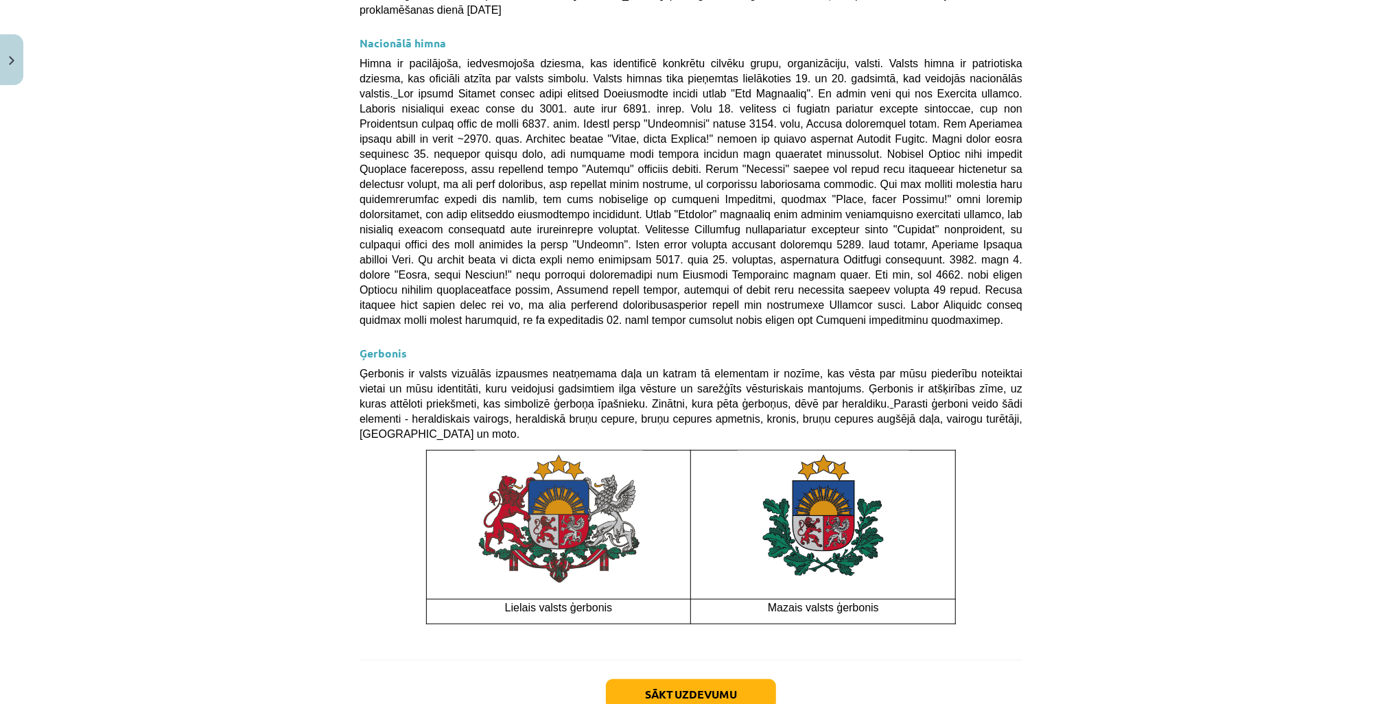 The width and height of the screenshot is (1382, 704). What do you see at coordinates (558, 519) in the screenshot?
I see `img: A colorful emblem with lions and a shield Description automatically generated` at bounding box center [558, 519].